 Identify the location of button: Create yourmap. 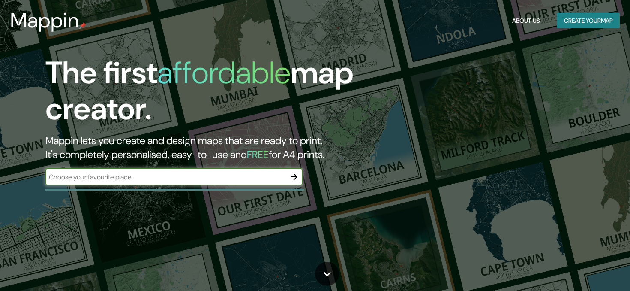
(589, 21).